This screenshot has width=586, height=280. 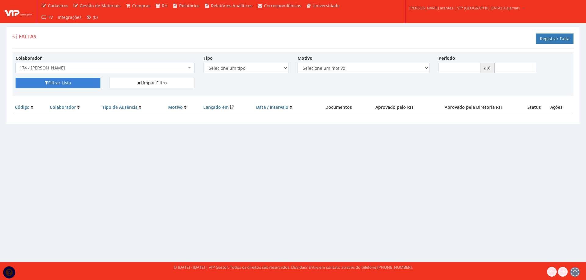 I want to click on img: logo, so click(x=18, y=12).